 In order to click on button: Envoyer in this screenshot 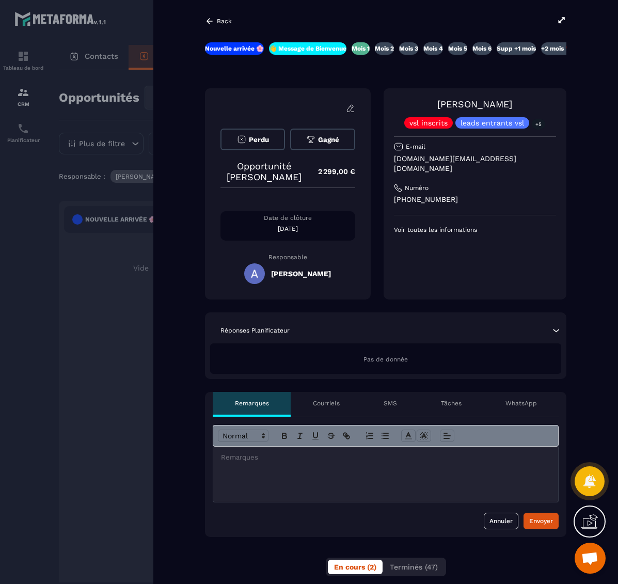, I will do `click(541, 521)`.